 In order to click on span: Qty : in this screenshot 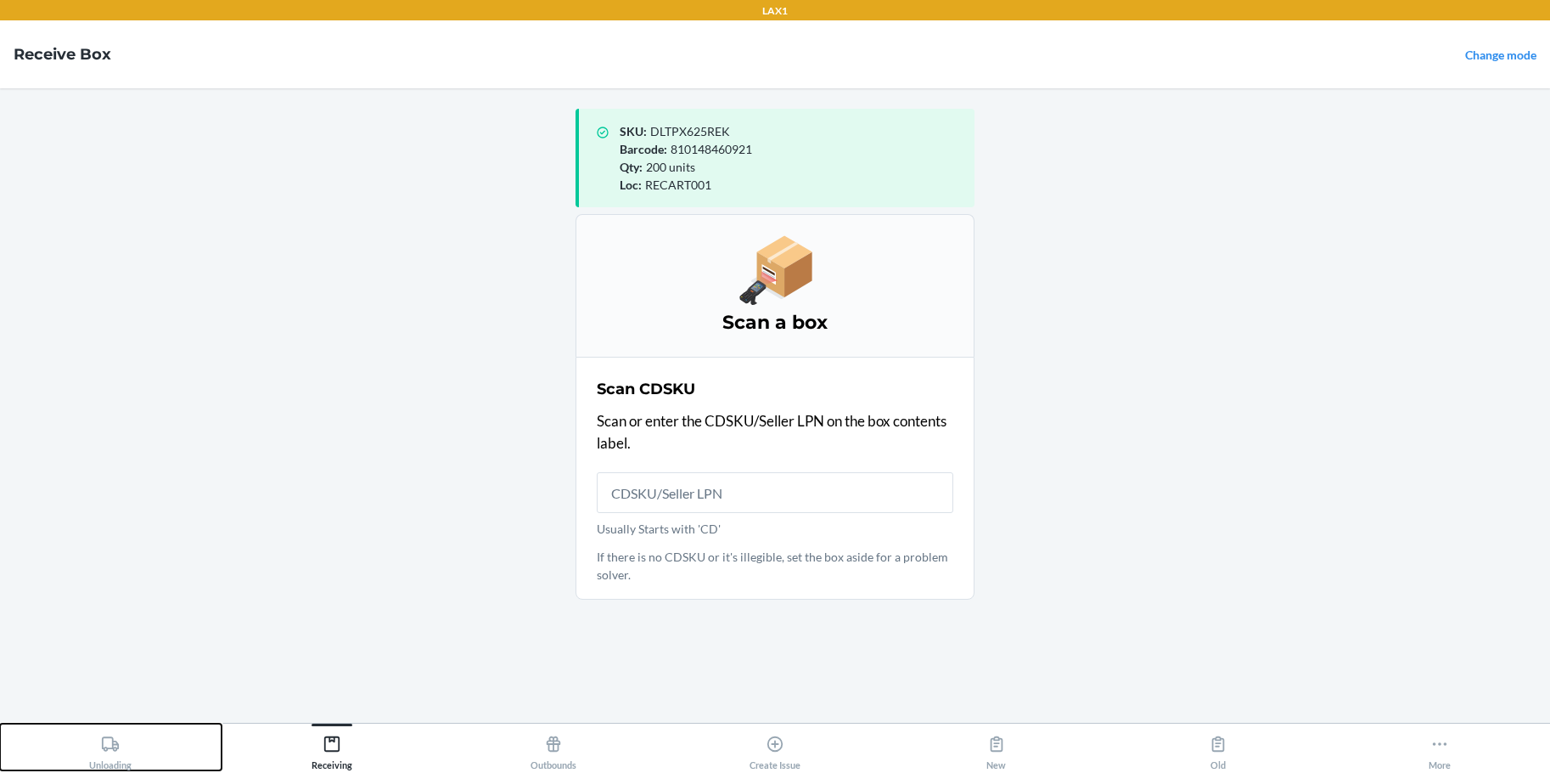, I will do `click(631, 166)`.